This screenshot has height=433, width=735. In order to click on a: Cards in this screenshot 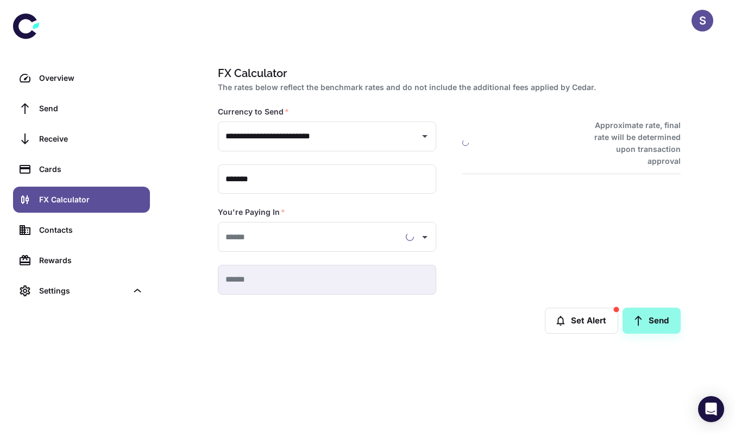, I will do `click(81, 169)`.